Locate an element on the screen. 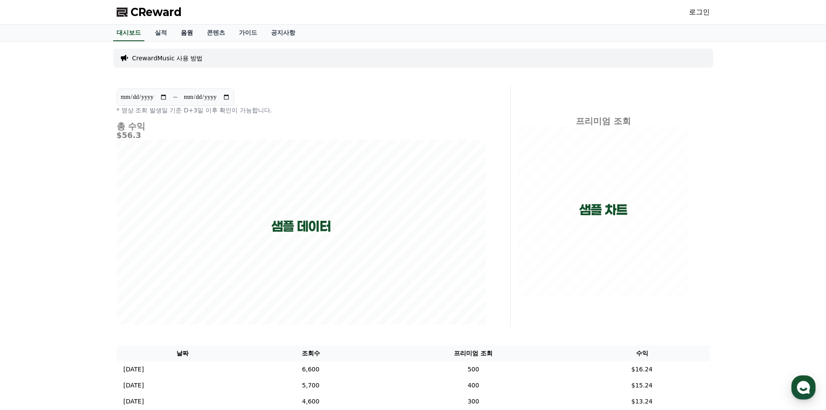 This screenshot has height=410, width=826. span: 설정 is located at coordinates (139, 291).